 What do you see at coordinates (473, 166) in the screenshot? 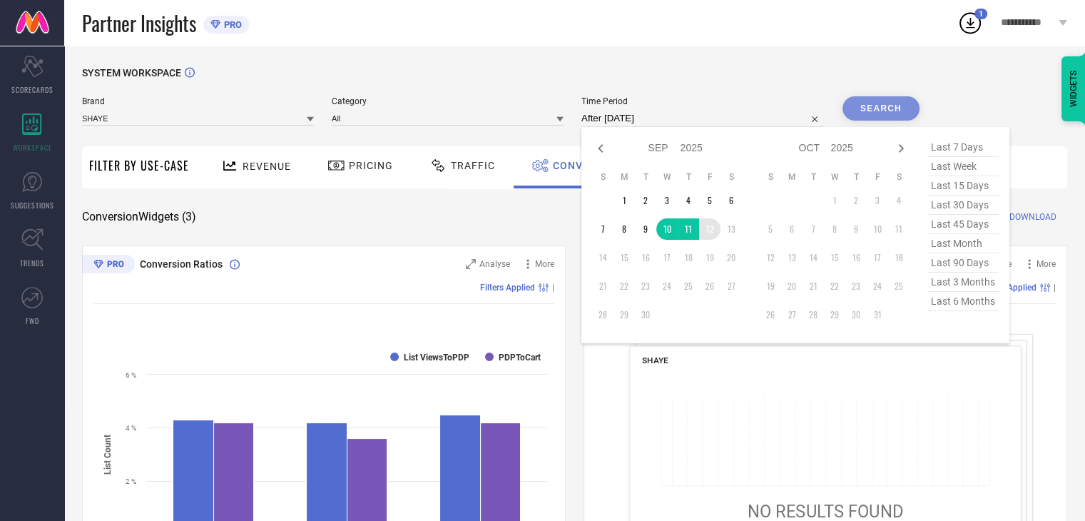
I see `span: Traffic` at bounding box center [473, 166].